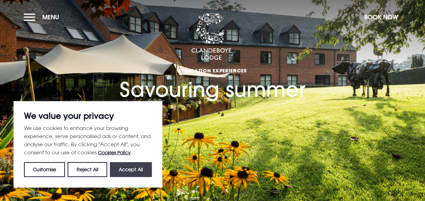  What do you see at coordinates (88, 116) in the screenshot?
I see `p: We value your privacy` at bounding box center [88, 116].